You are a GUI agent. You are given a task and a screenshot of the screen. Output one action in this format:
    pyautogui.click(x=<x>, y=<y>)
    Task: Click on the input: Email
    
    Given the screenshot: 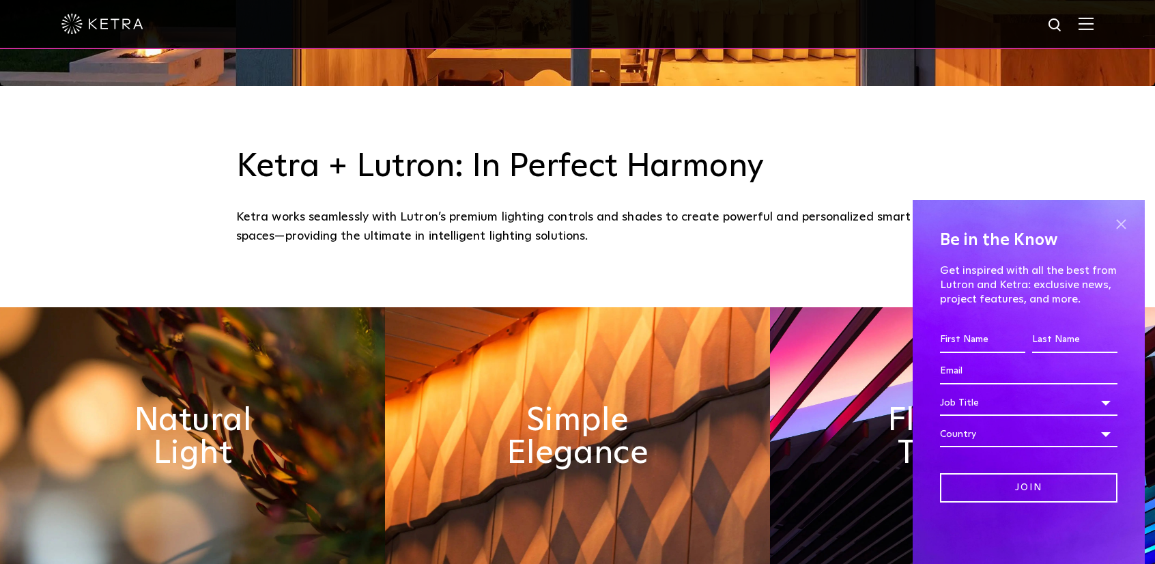 What is the action you would take?
    pyautogui.click(x=1028, y=371)
    